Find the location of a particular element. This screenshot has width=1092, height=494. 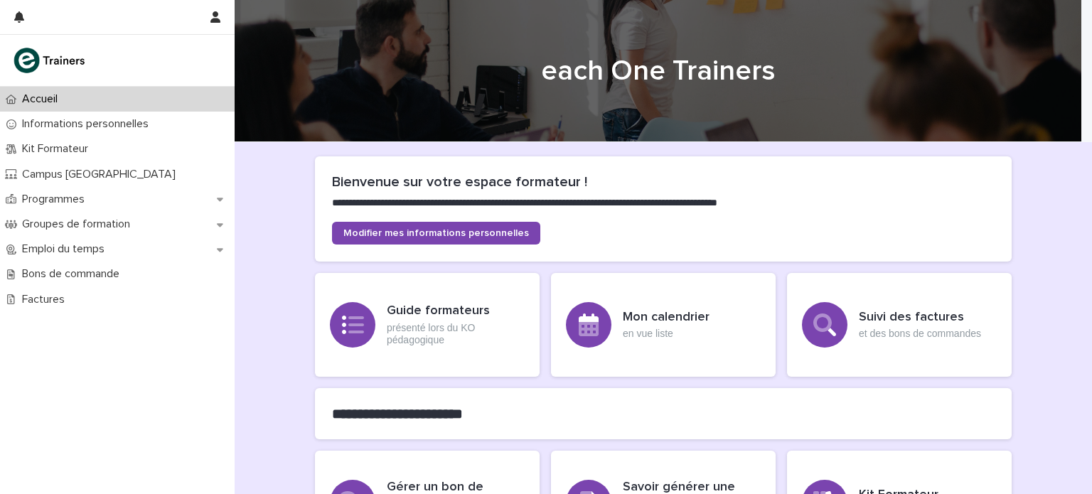

p: Factures is located at coordinates (46, 299).